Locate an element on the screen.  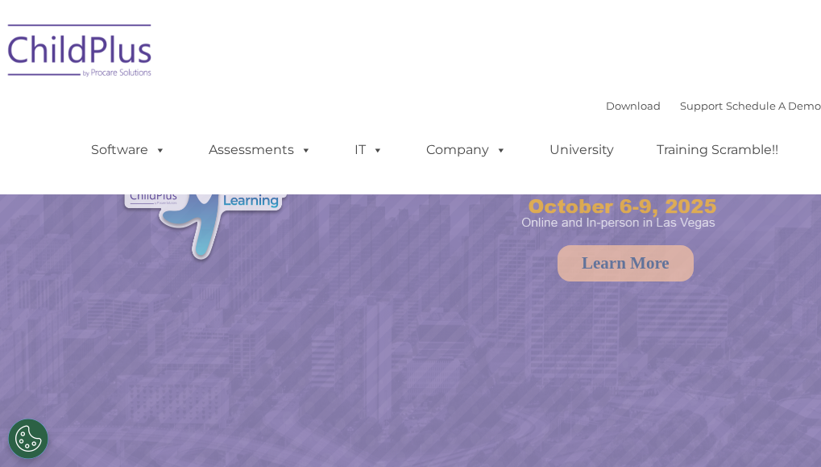
a: Download is located at coordinates (633, 106).